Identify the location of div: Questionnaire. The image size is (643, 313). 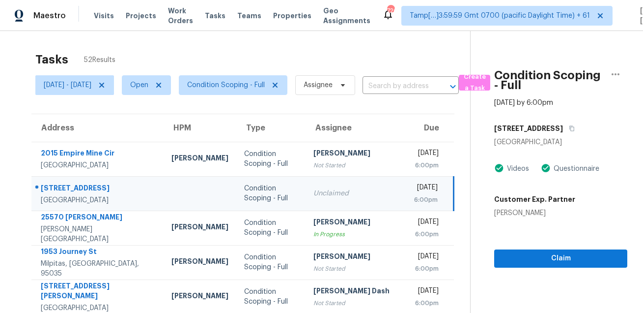
(575, 169).